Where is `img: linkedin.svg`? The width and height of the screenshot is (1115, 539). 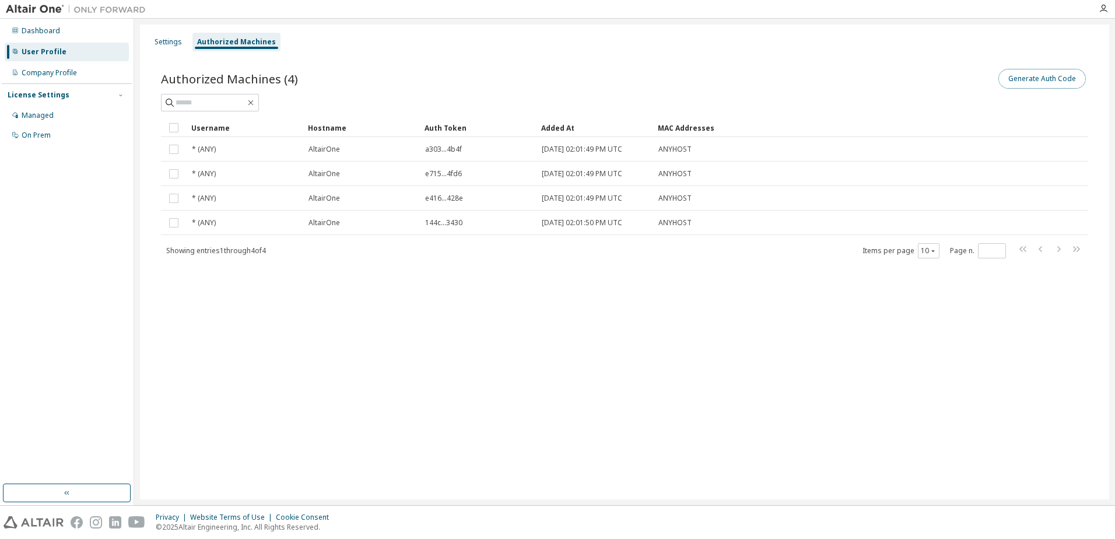 img: linkedin.svg is located at coordinates (115, 522).